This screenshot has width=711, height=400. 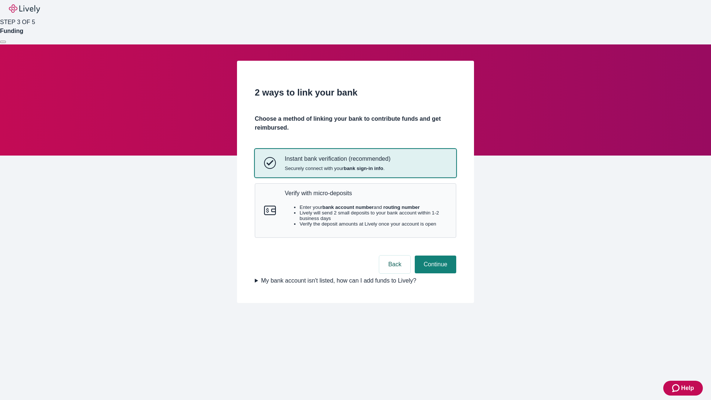 What do you see at coordinates (356, 281) in the screenshot?
I see `summary: My bank account isn't listed, how can I add funds to Lively?` at bounding box center [356, 281].